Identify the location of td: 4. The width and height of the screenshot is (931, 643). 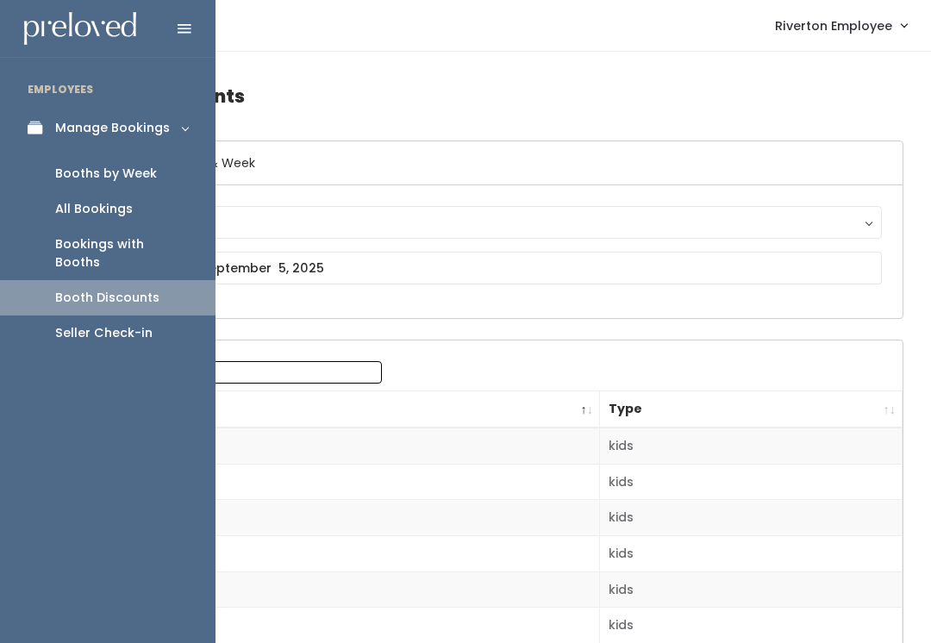
(344, 554).